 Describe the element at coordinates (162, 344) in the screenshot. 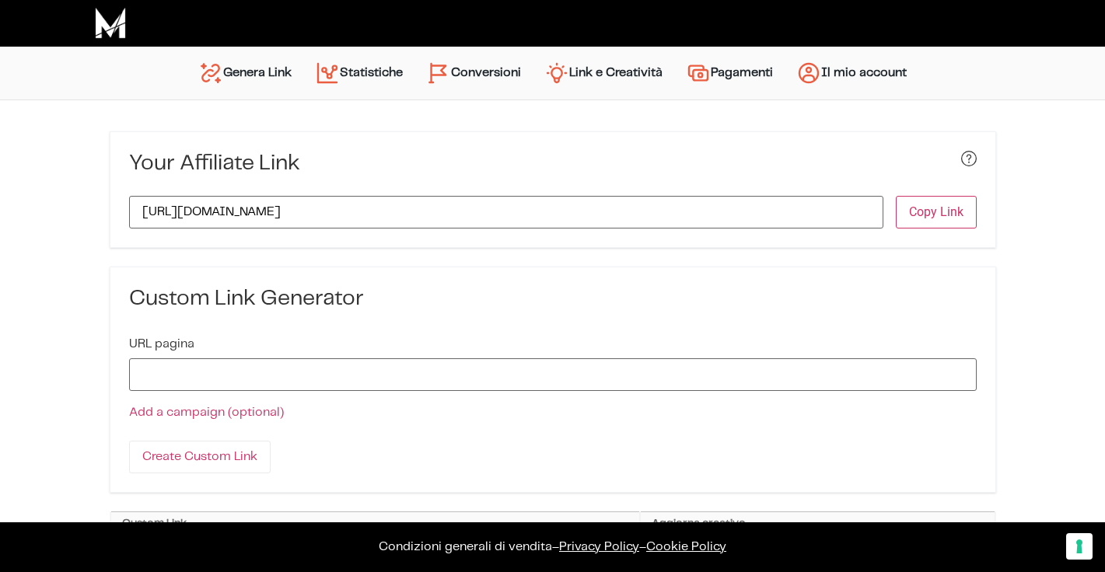

I see `label: URL pagina` at that location.